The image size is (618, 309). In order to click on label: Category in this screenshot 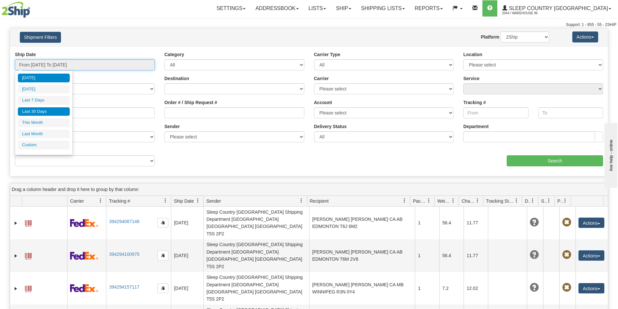, I will do `click(174, 55)`.